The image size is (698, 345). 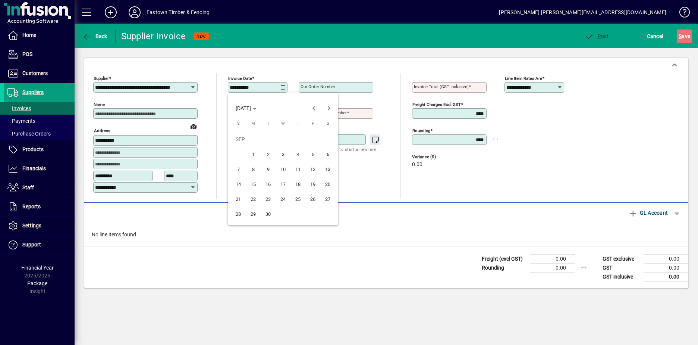 I want to click on button: Fri Sep 26 2025, so click(x=313, y=199).